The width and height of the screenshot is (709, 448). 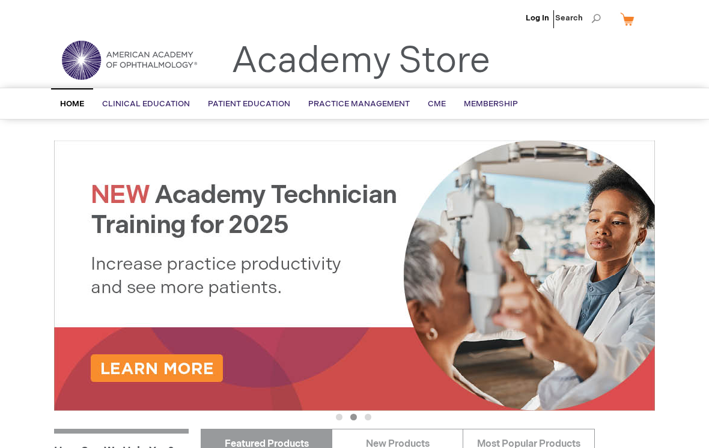 I want to click on a: Academy Store, so click(x=361, y=61).